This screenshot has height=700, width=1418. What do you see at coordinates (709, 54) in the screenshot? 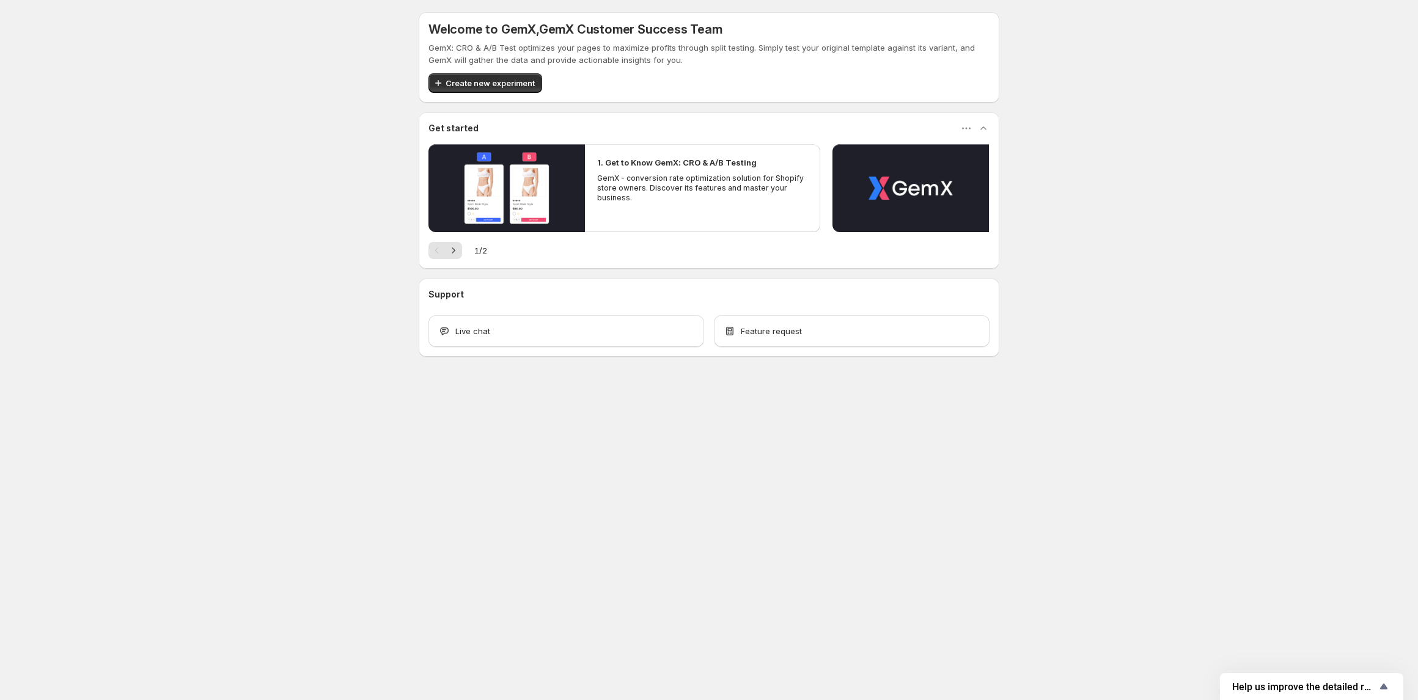
I see `p: GemX: CRO & A/B Test optimizes your pages to maximize profits through split testing. Simply test ...` at bounding box center [709, 54].